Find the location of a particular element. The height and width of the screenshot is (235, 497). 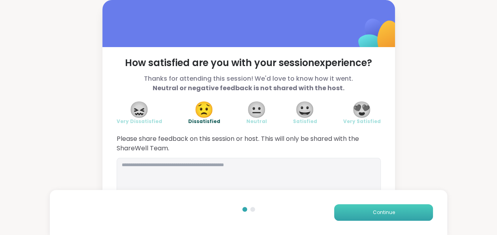

button: Continue is located at coordinates (383, 212).